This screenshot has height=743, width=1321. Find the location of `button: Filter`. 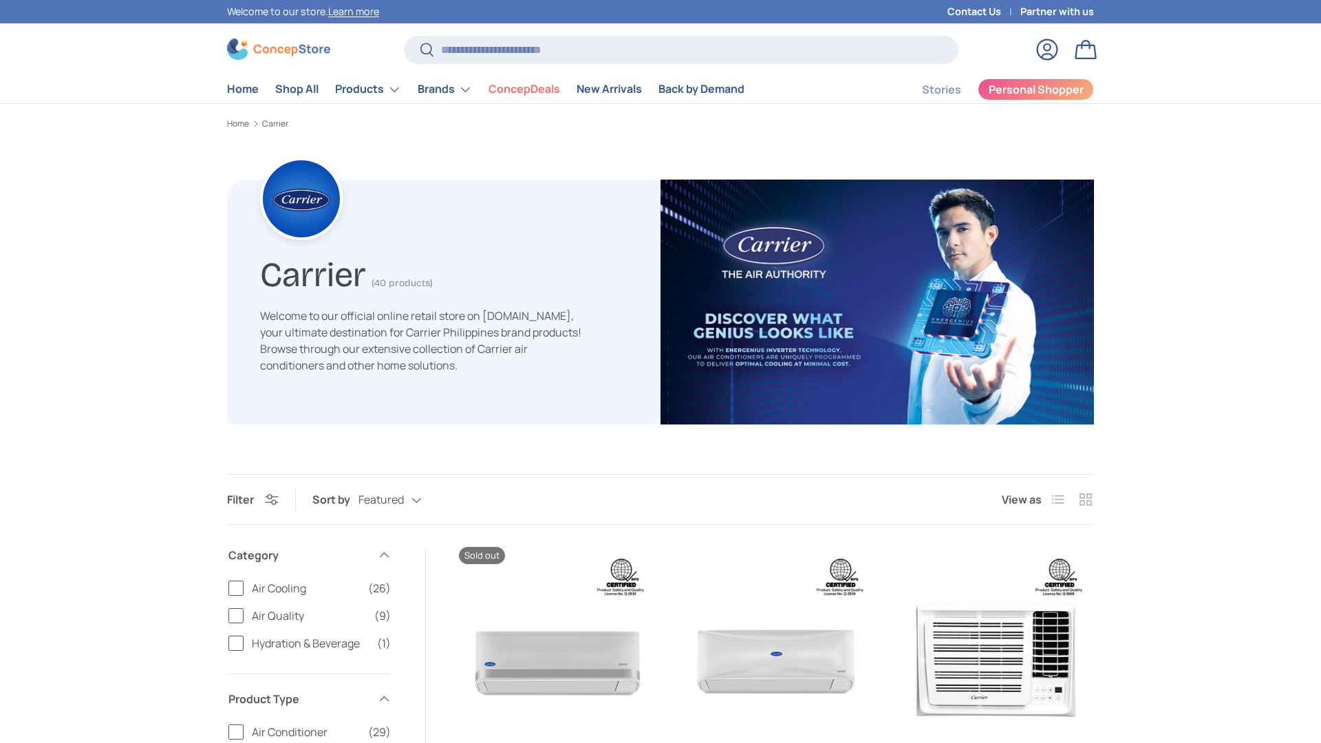

button: Filter is located at coordinates (252, 499).